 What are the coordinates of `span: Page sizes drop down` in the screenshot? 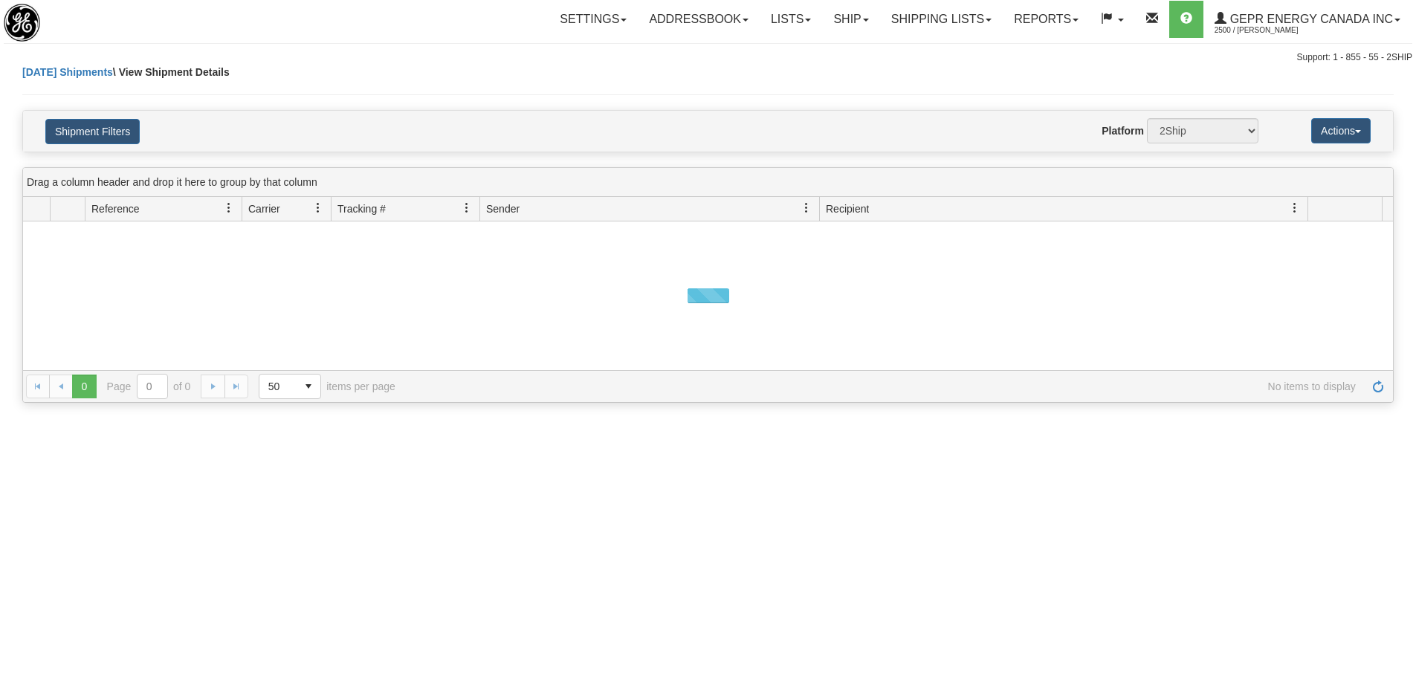 It's located at (290, 387).